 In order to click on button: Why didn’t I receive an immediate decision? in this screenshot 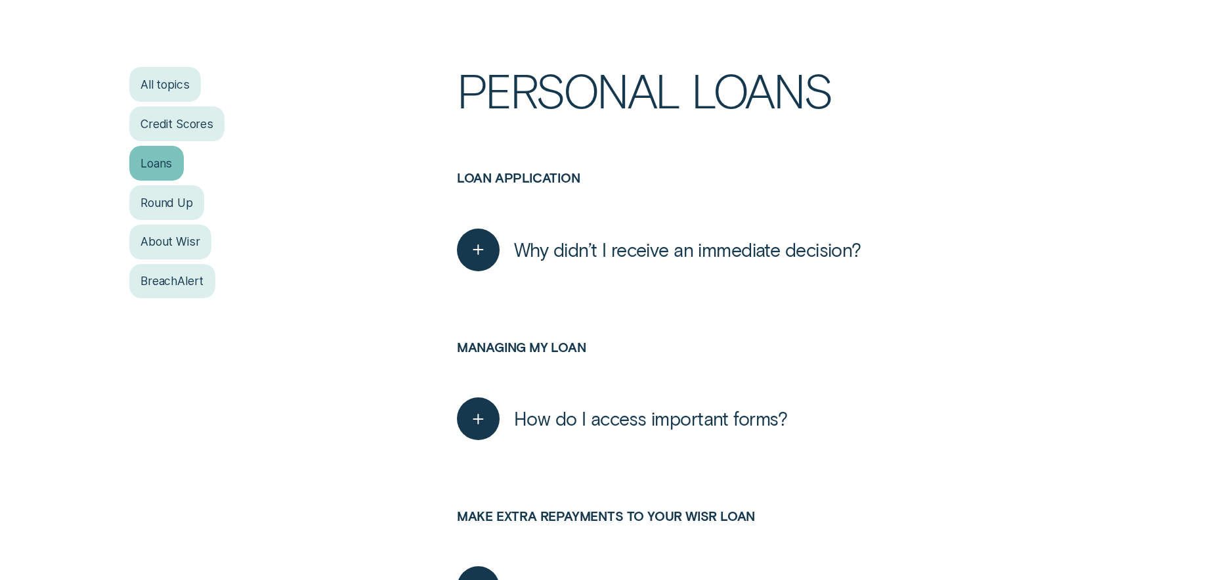, I will do `click(659, 250)`.